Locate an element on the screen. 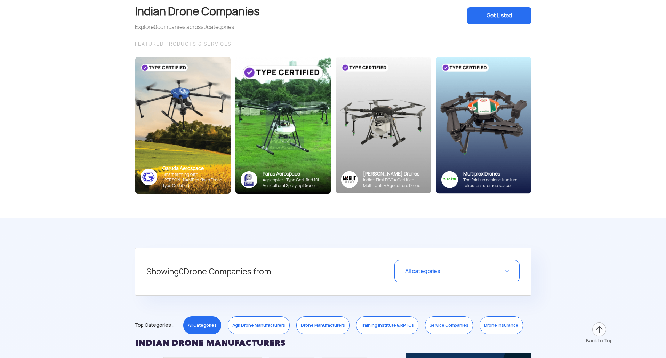  a: Drone Manufacturers is located at coordinates (323, 325).